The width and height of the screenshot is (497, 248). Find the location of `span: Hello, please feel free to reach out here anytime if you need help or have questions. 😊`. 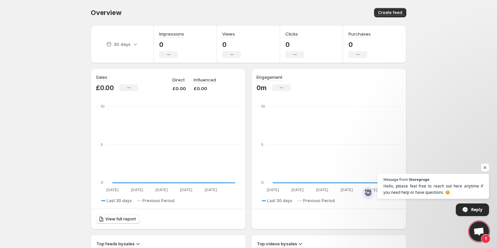

span: Hello, please feel free to reach out here anytime if you need help or have questions. 😊 is located at coordinates (434, 189).